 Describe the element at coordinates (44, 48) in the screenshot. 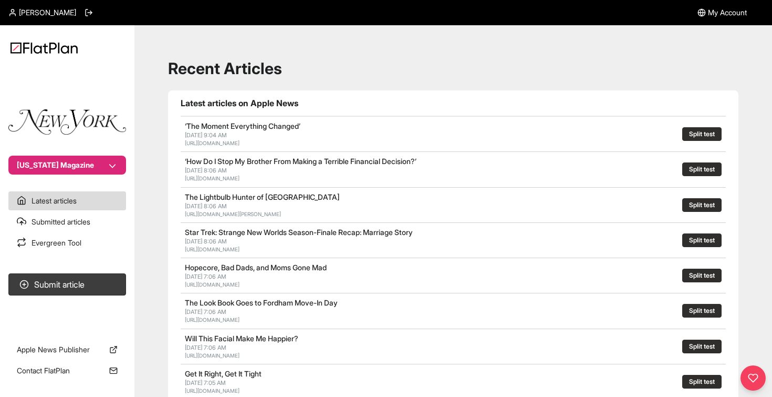

I see `img: Logo` at that location.